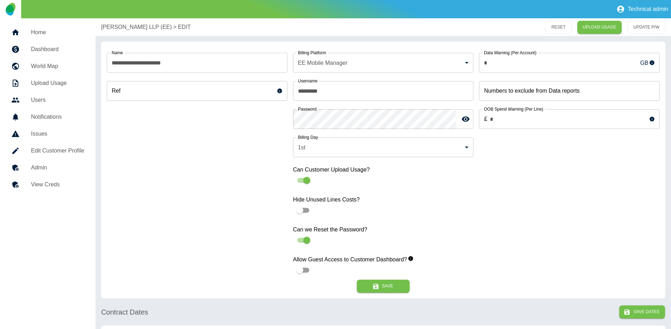  Describe the element at coordinates (48, 117) in the screenshot. I see `a: Notifications` at that location.